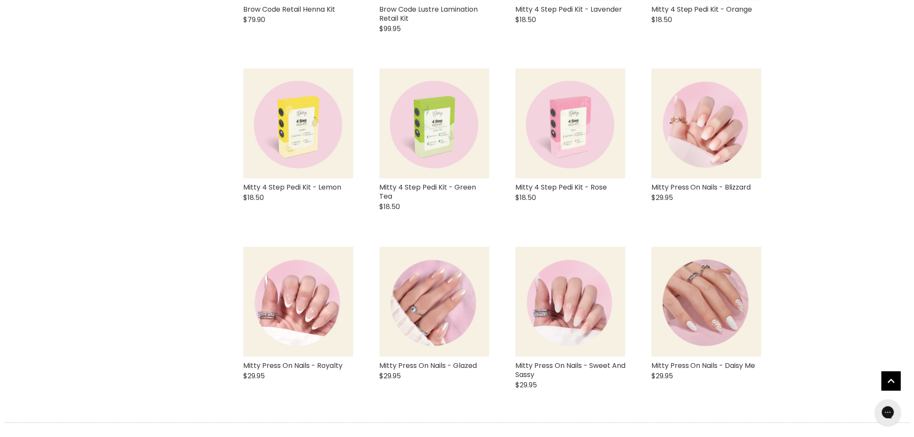 The image size is (914, 437). I want to click on img: Mitty 4 Step Pedi Kit - Lemon, so click(298, 124).